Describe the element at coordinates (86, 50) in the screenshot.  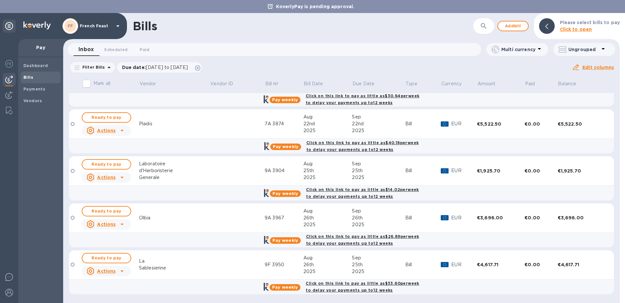
I see `span: Inbox` at that location.